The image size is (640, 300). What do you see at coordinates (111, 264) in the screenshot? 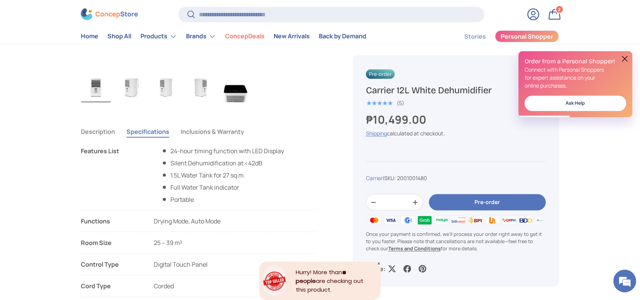
I see `div: Control Type` at bounding box center [111, 264].